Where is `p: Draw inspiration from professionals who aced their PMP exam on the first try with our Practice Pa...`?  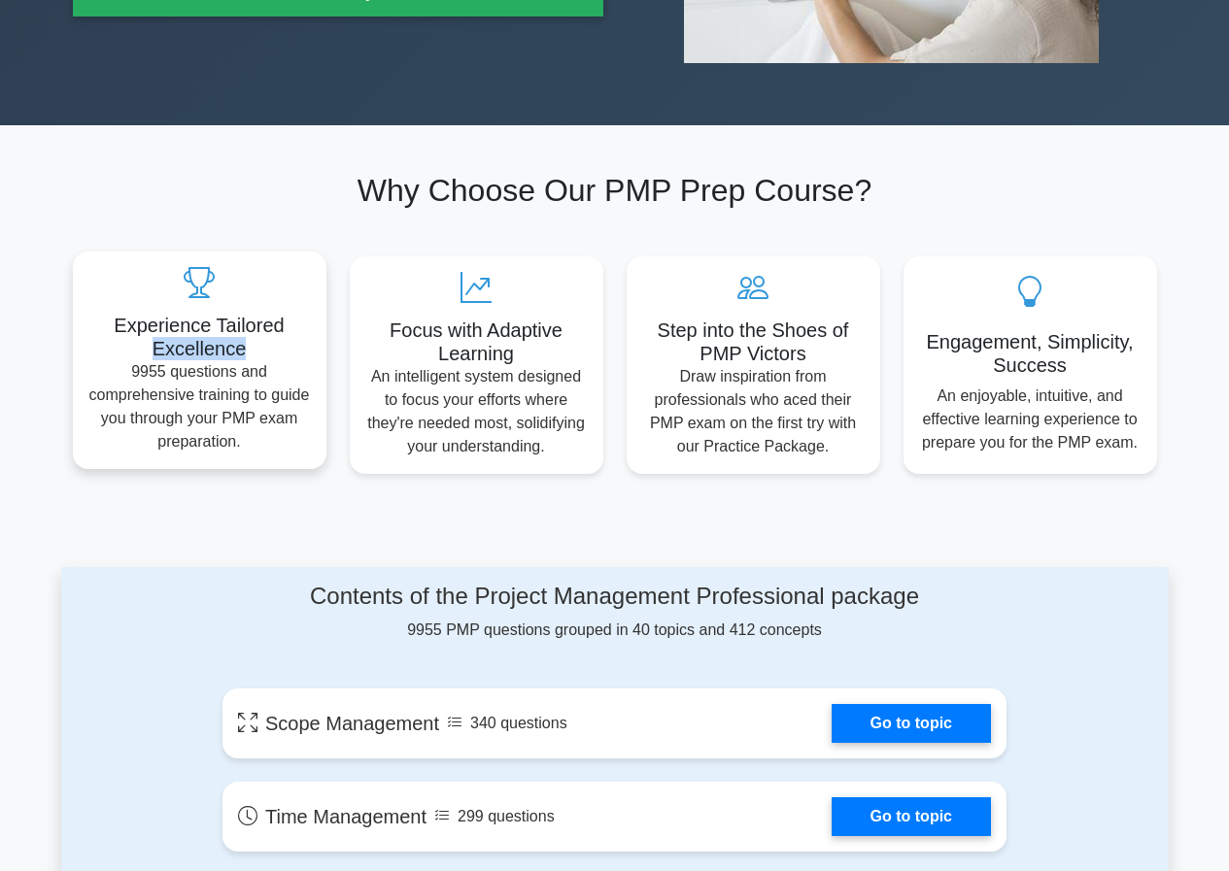 p: Draw inspiration from professionals who aced their PMP exam on the first try with our Practice Pa... is located at coordinates (753, 412).